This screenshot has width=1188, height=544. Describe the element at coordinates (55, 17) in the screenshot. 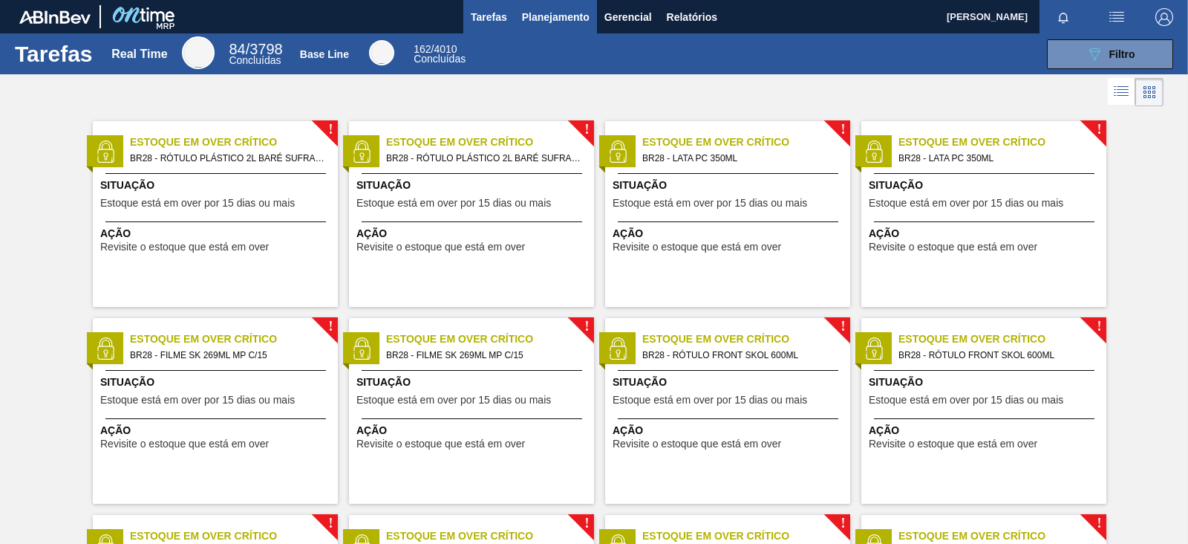

I see `img: TNhmsLtSVTkK8tSr43FrP2fwEKptu5GPRR3wAAAABJRU5ErkJggg==` at that location.